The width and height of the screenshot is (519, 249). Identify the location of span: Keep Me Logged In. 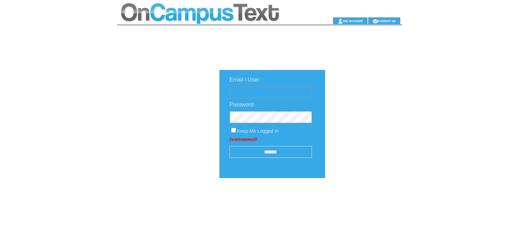
(258, 131).